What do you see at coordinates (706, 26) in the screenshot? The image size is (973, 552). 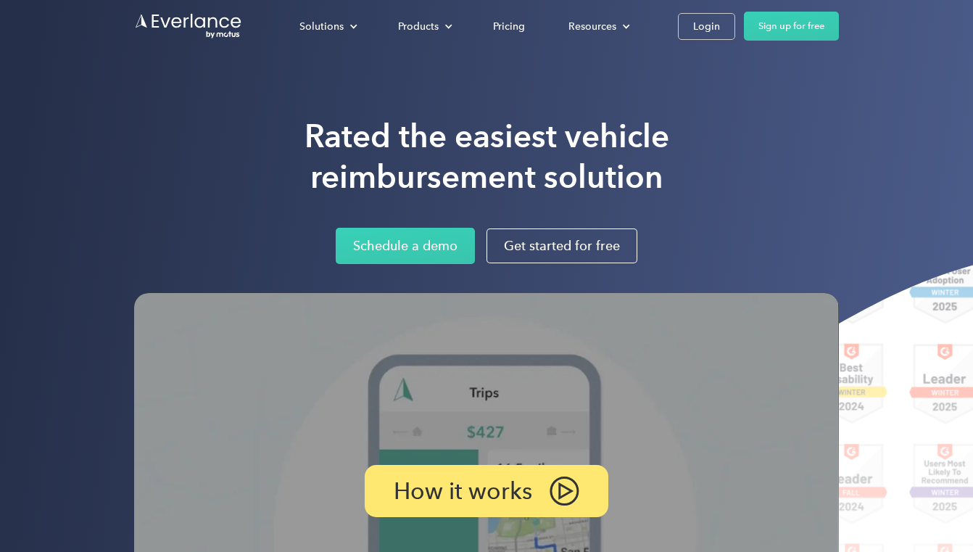 I see `a: Login` at bounding box center [706, 26].